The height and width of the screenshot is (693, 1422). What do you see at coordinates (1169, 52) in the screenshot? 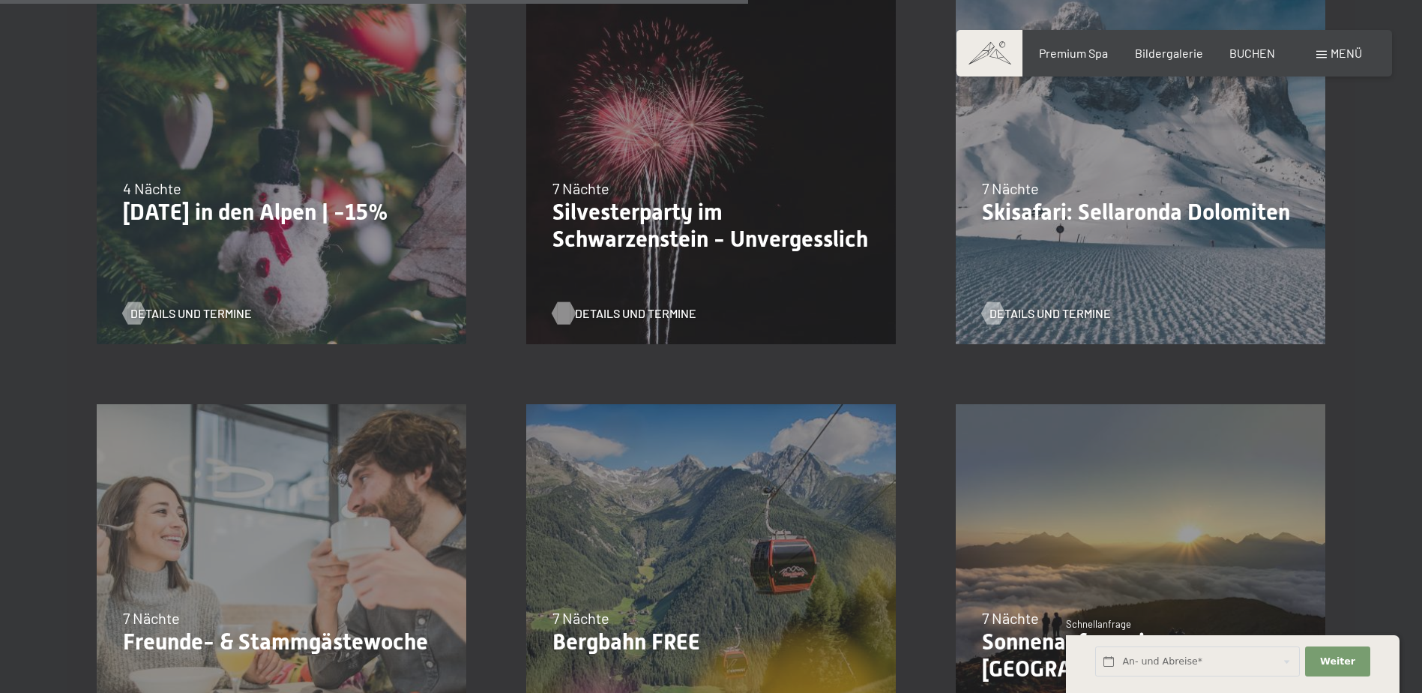
I see `span: Bildergalerie` at bounding box center [1169, 52].